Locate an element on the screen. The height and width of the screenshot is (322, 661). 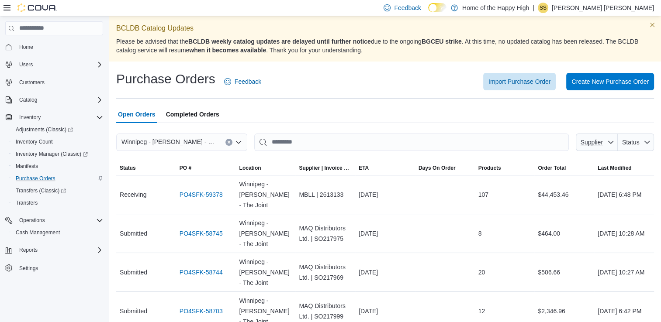
span: Reports is located at coordinates (59, 250).